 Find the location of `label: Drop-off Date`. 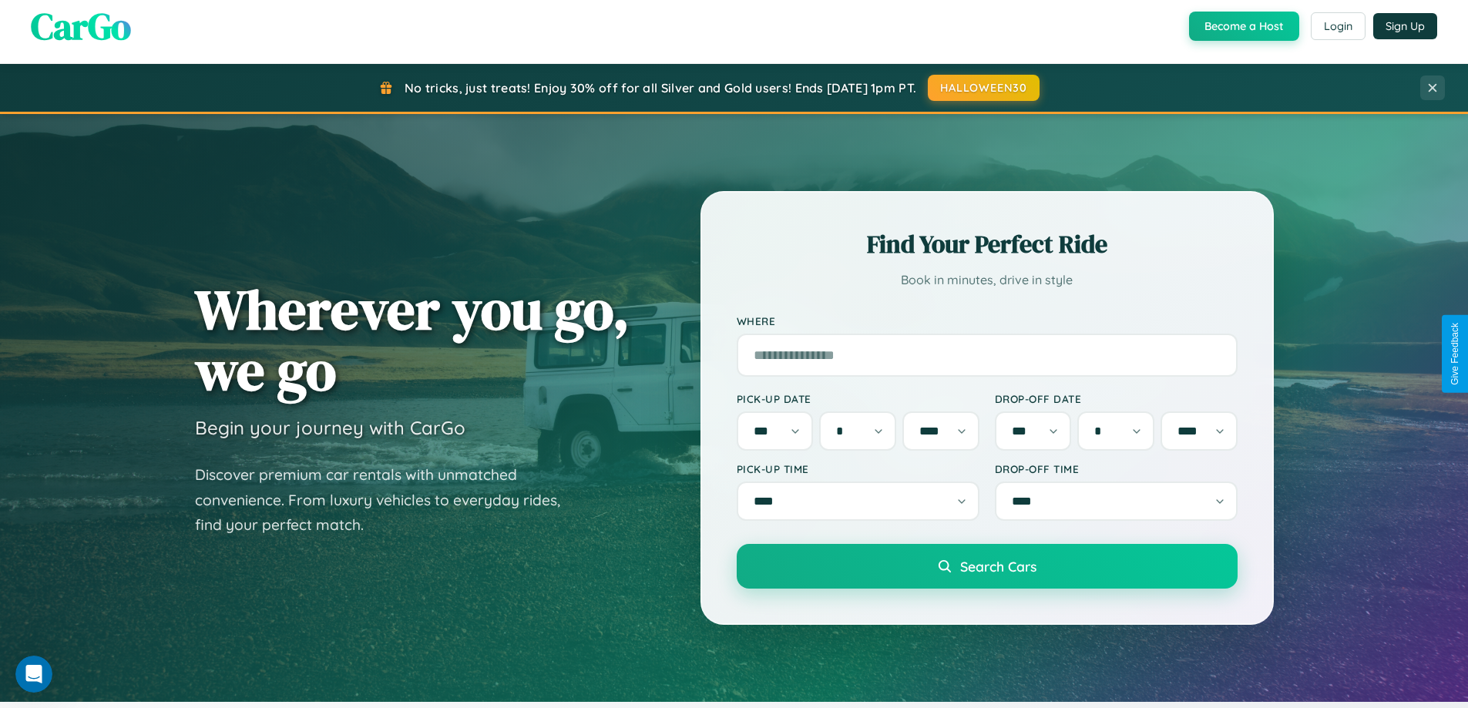

label: Drop-off Date is located at coordinates (1116, 398).